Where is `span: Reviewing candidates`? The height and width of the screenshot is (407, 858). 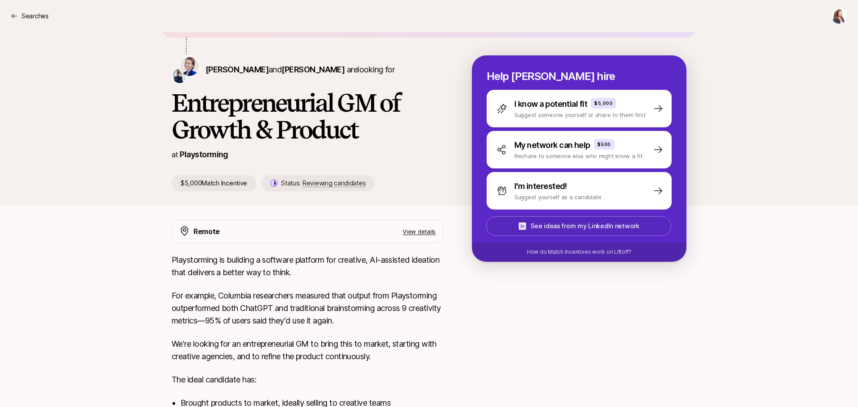
span: Reviewing candidates is located at coordinates (334, 183).